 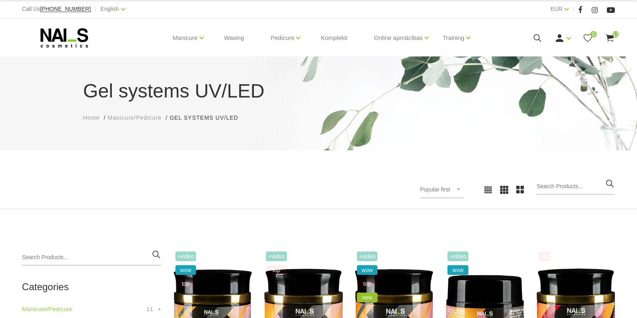 What do you see at coordinates (282, 38) in the screenshot?
I see `a: Pedicure` at bounding box center [282, 38].